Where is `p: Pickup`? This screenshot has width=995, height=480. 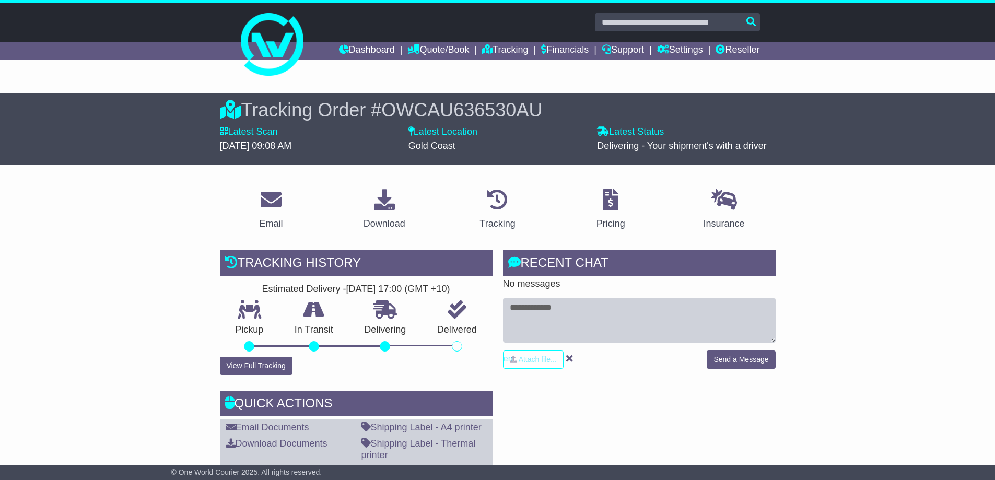 p: Pickup is located at coordinates (250, 330).